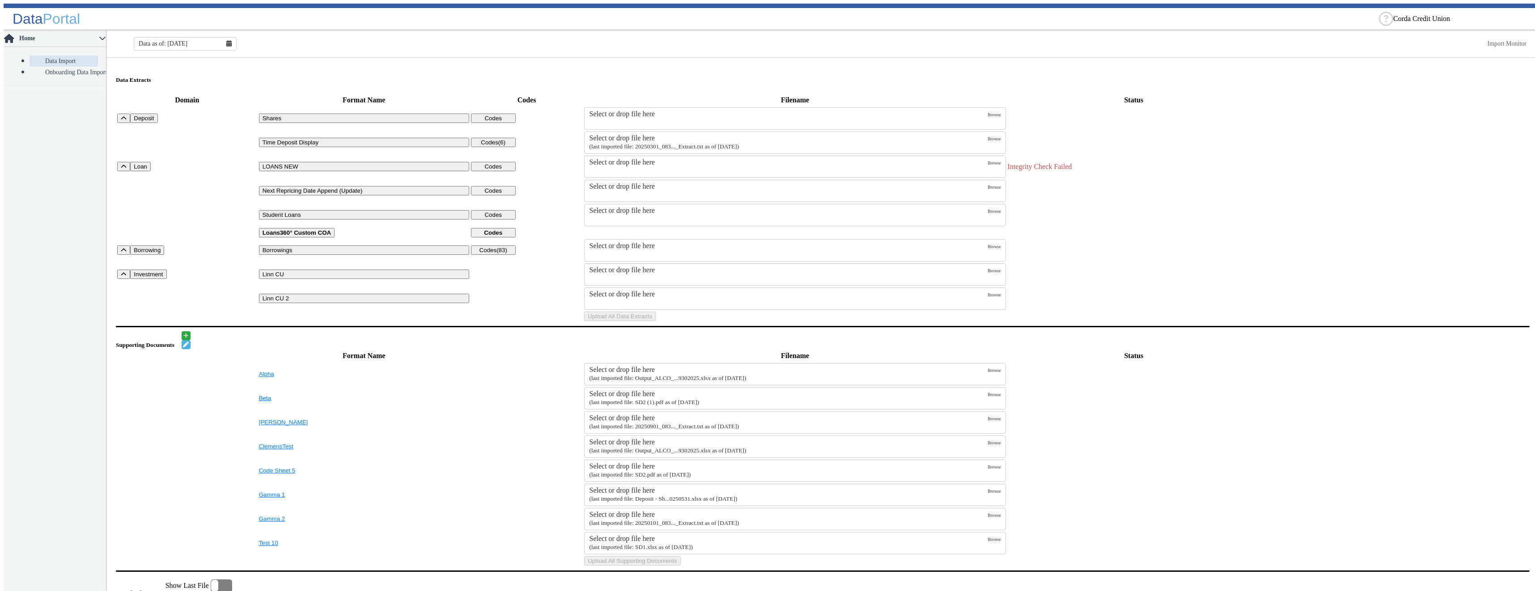  What do you see at coordinates (1386, 19) in the screenshot?
I see `div: Help` at bounding box center [1386, 19].